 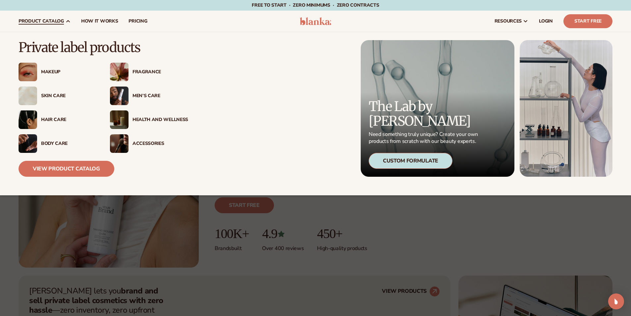 What do you see at coordinates (58, 120) in the screenshot?
I see `a: Female hair pulled back with clips. Hair Care` at bounding box center [58, 120].